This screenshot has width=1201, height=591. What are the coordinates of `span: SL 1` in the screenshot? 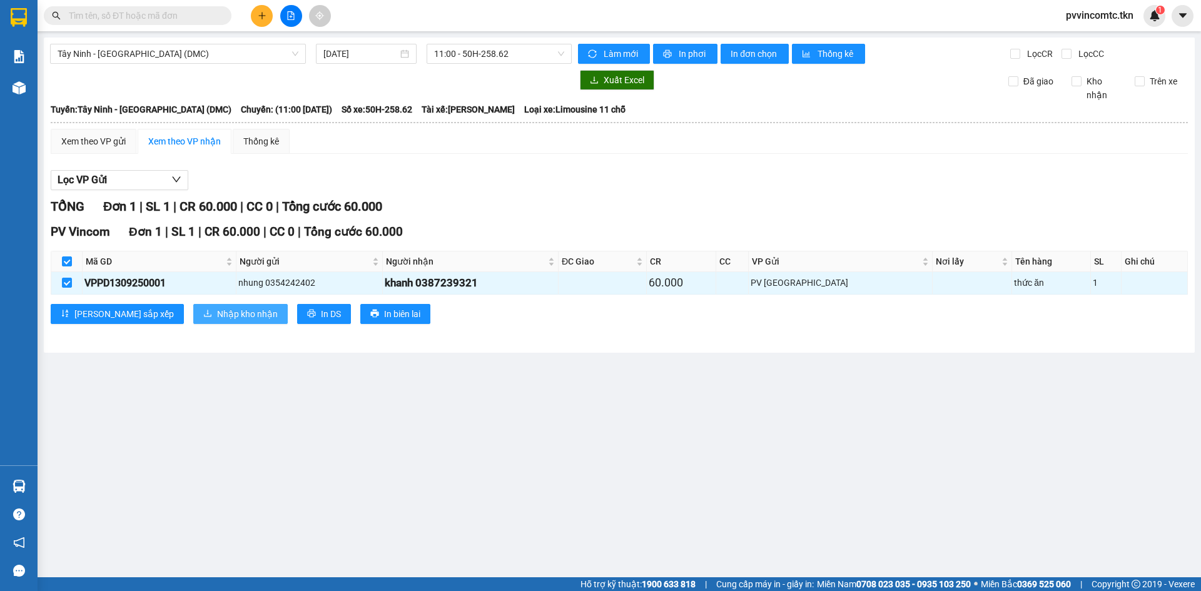 It's located at (183, 231).